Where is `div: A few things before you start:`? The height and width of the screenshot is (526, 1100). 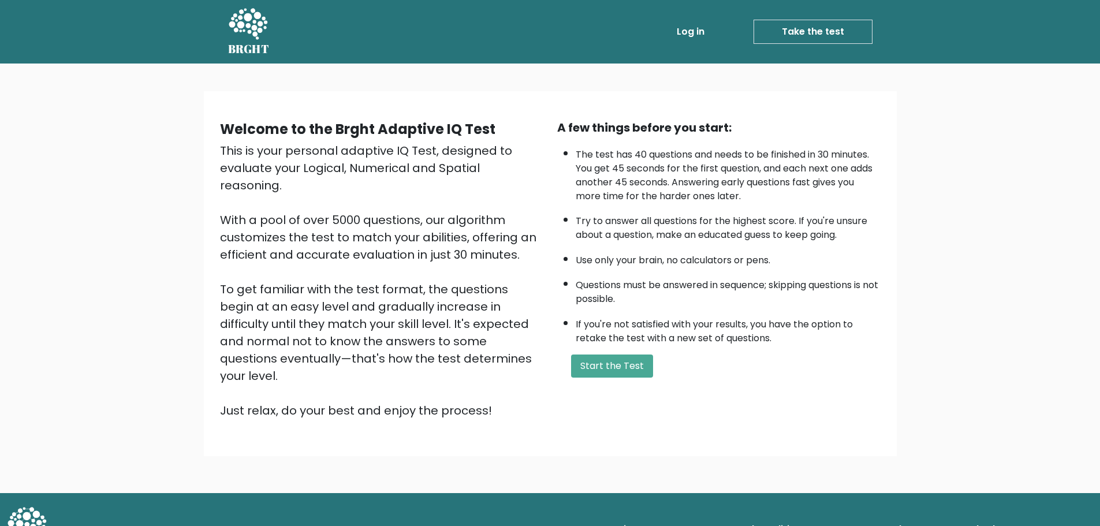
div: A few things before you start: is located at coordinates (719, 128).